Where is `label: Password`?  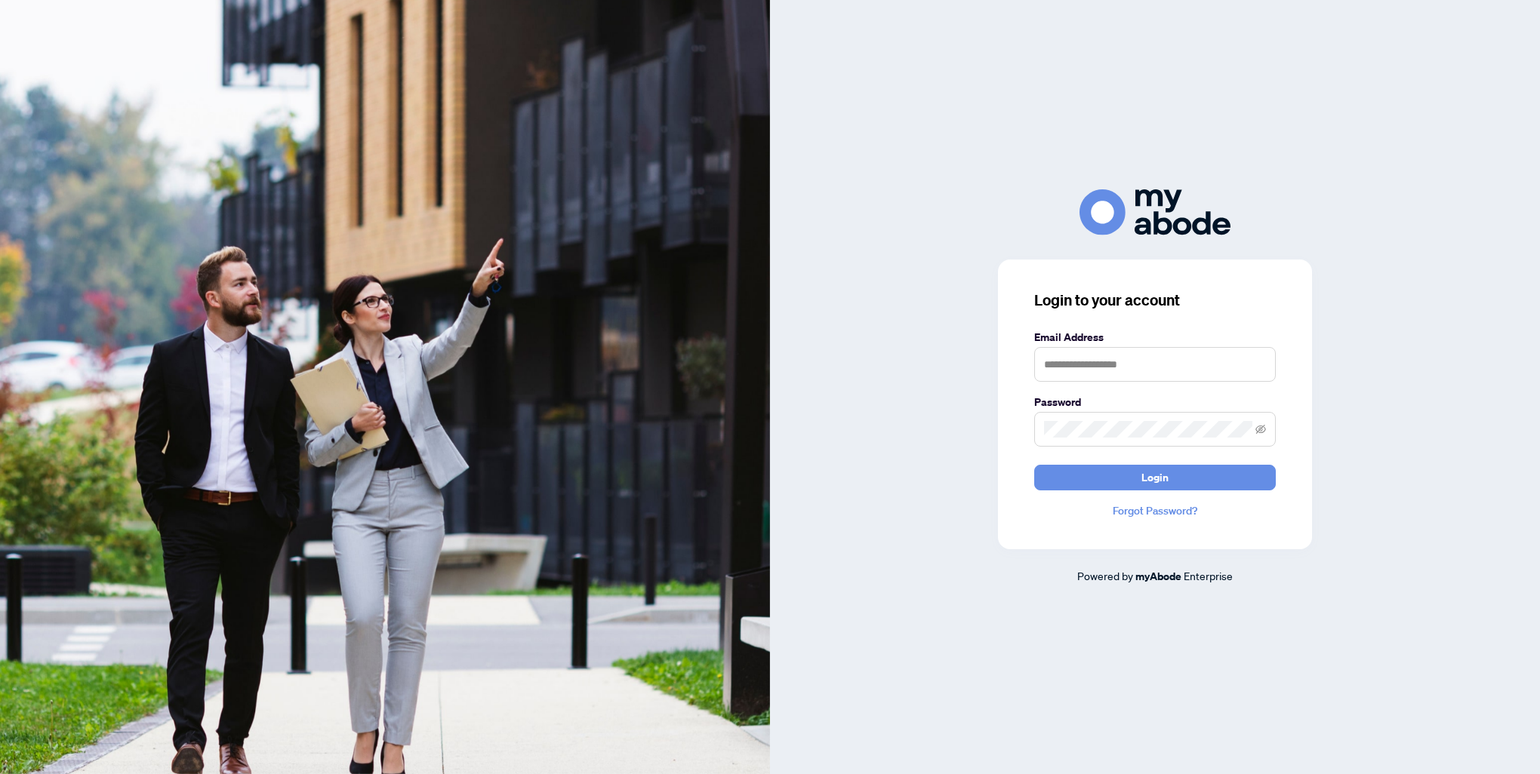
label: Password is located at coordinates (1155, 402).